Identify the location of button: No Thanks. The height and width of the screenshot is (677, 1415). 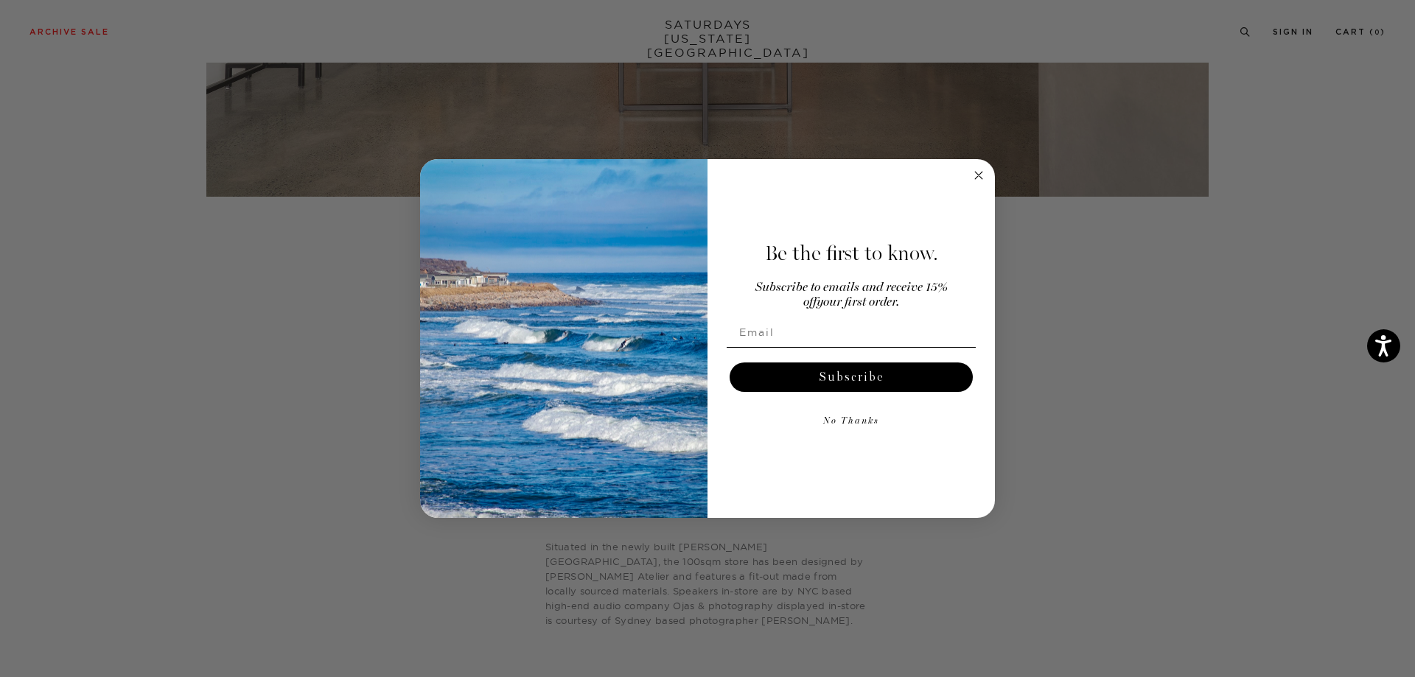
(851, 421).